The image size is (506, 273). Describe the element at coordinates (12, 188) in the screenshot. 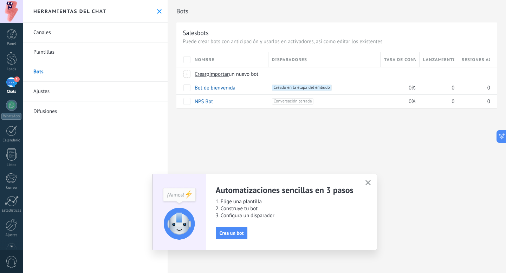

I see `div: Correo` at that location.